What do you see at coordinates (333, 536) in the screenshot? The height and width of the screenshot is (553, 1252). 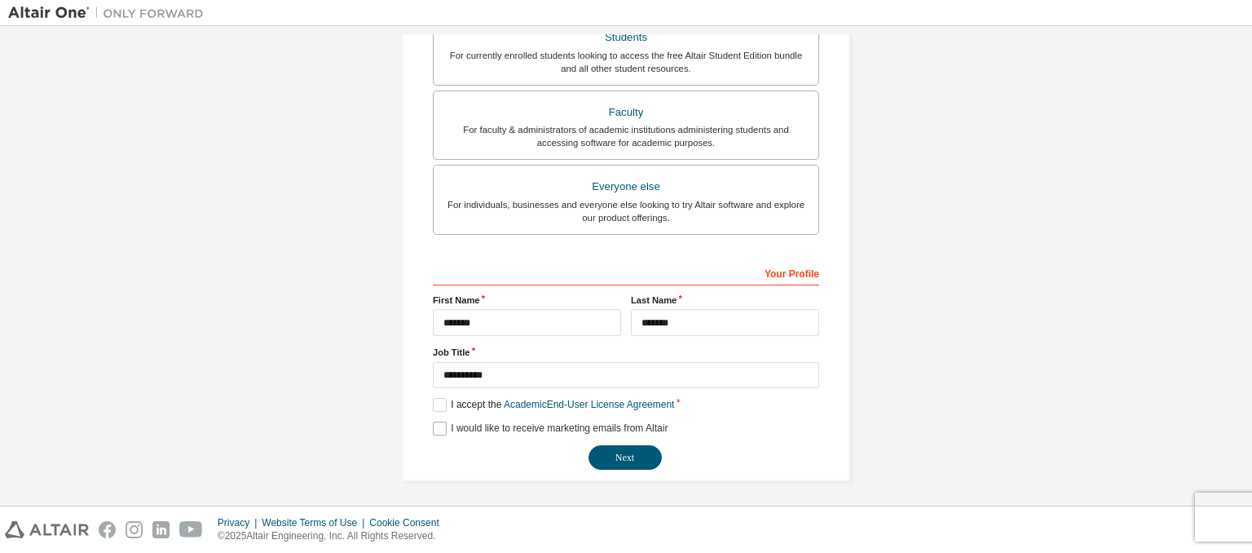 I see `p: © 2025 Altair Engineering, Inc. All Rights Reserved.` at bounding box center [333, 536].